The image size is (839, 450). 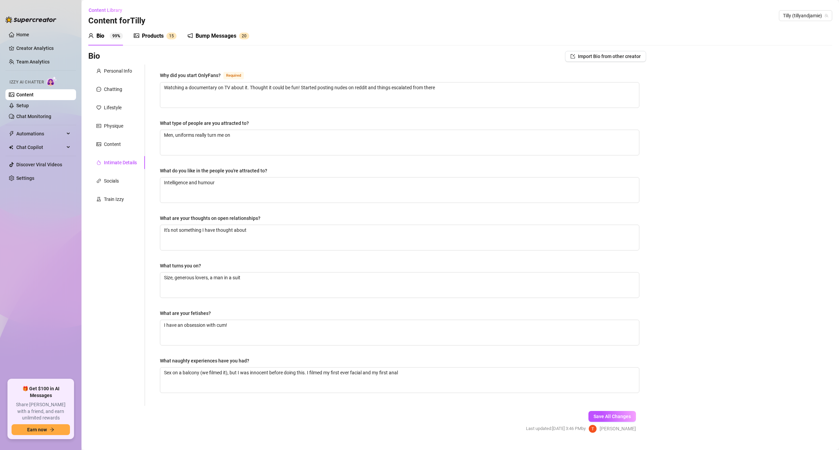 What do you see at coordinates (94, 56) in the screenshot?
I see `h3: Bio` at bounding box center [94, 56].